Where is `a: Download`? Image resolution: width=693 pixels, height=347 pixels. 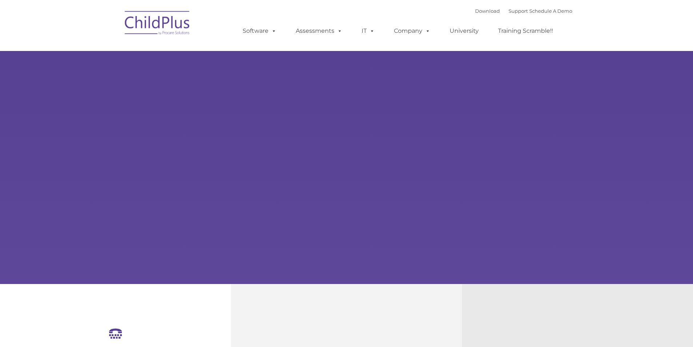
a: Download is located at coordinates (487, 11).